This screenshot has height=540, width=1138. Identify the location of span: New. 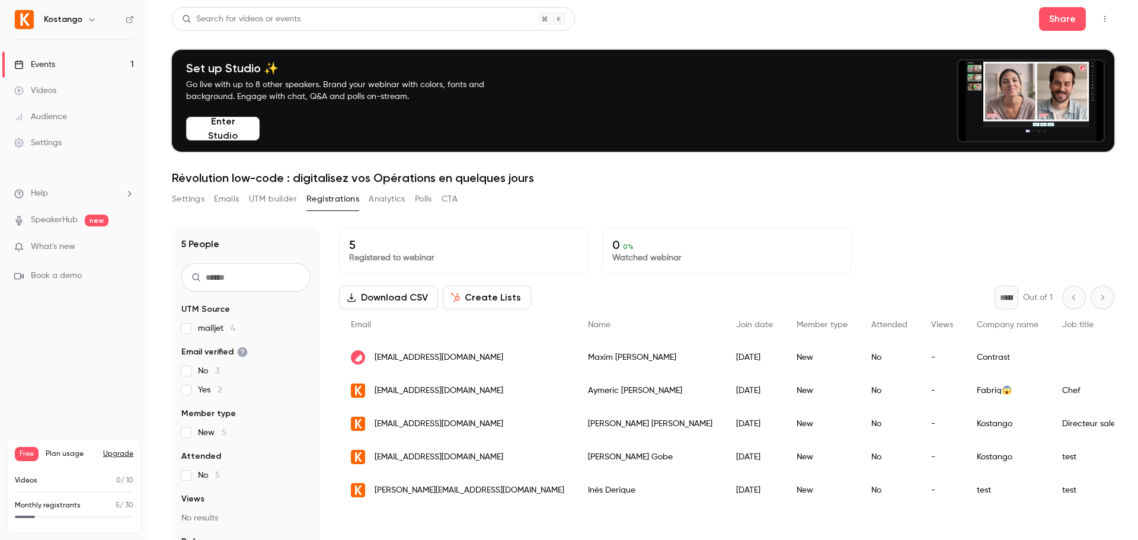
(212, 433).